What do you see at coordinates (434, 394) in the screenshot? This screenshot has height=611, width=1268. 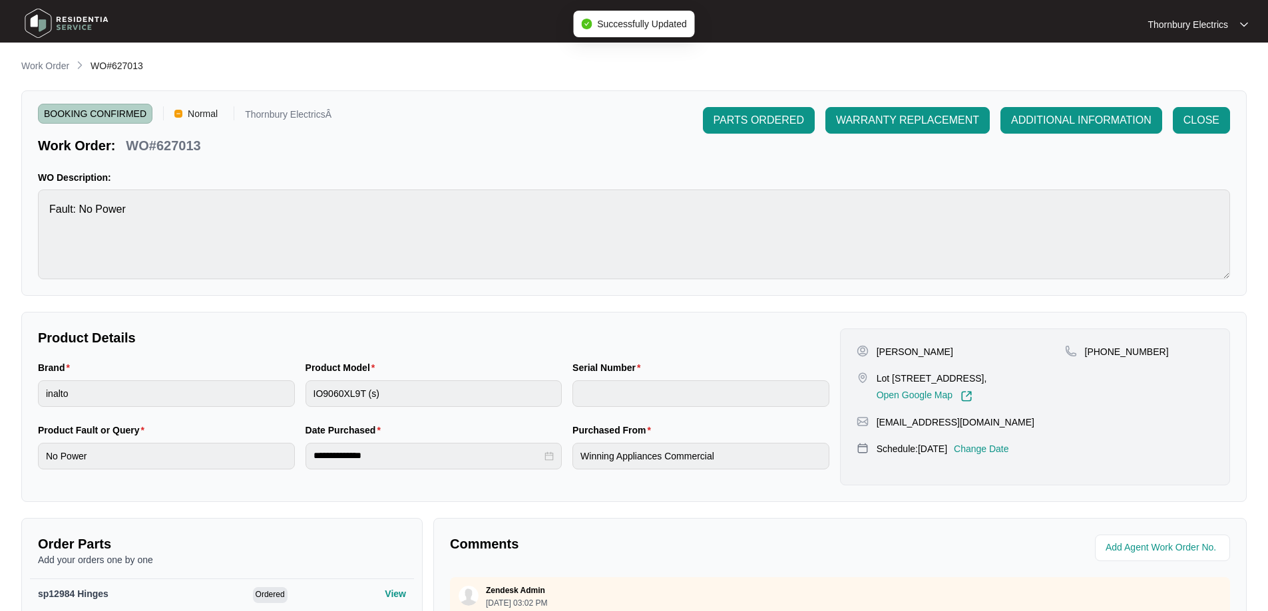 I see `input: Product Model` at bounding box center [434, 394].